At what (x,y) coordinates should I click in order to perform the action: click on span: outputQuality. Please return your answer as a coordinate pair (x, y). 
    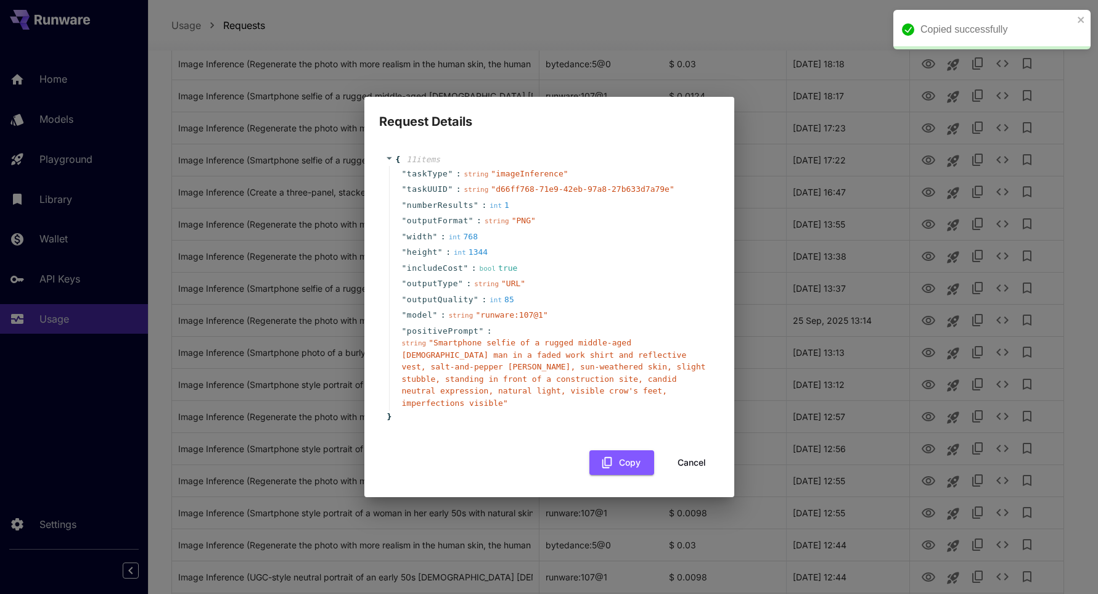
    Looking at the image, I should click on (440, 300).